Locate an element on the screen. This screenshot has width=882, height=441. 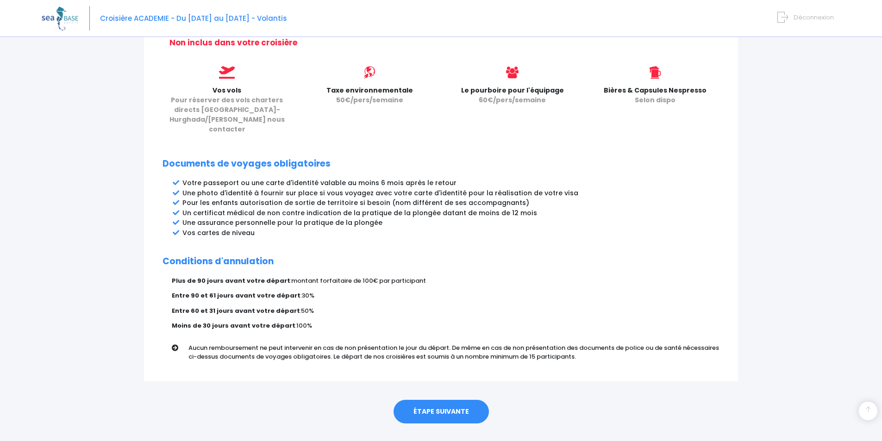
span: 50€/pers/semaine is located at coordinates (369, 100).